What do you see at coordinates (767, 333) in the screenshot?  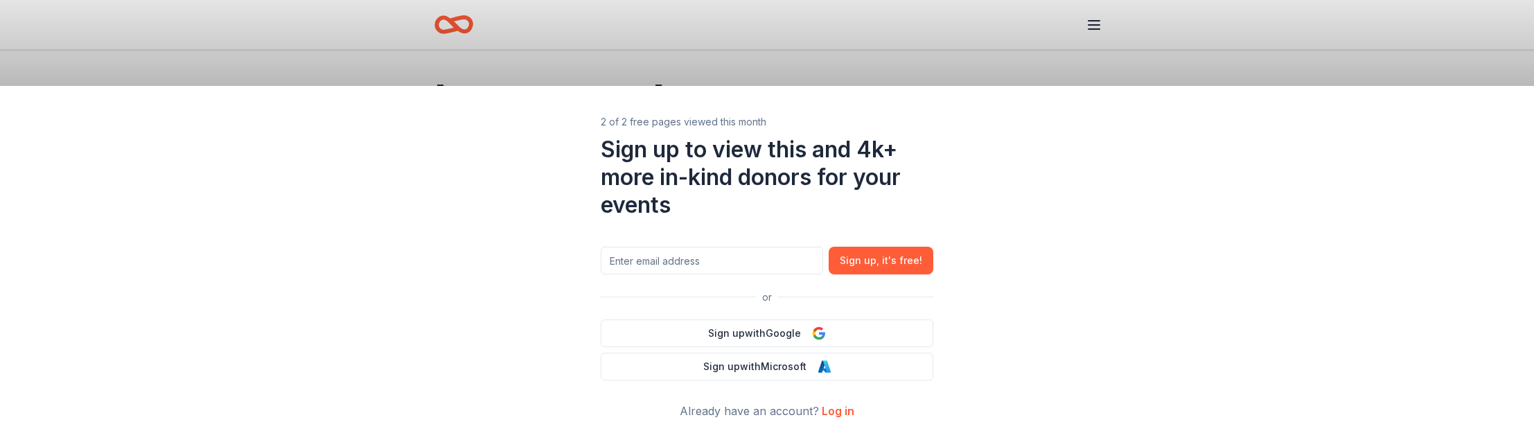 I see `button: Sign upwithGoogle` at bounding box center [767, 333].